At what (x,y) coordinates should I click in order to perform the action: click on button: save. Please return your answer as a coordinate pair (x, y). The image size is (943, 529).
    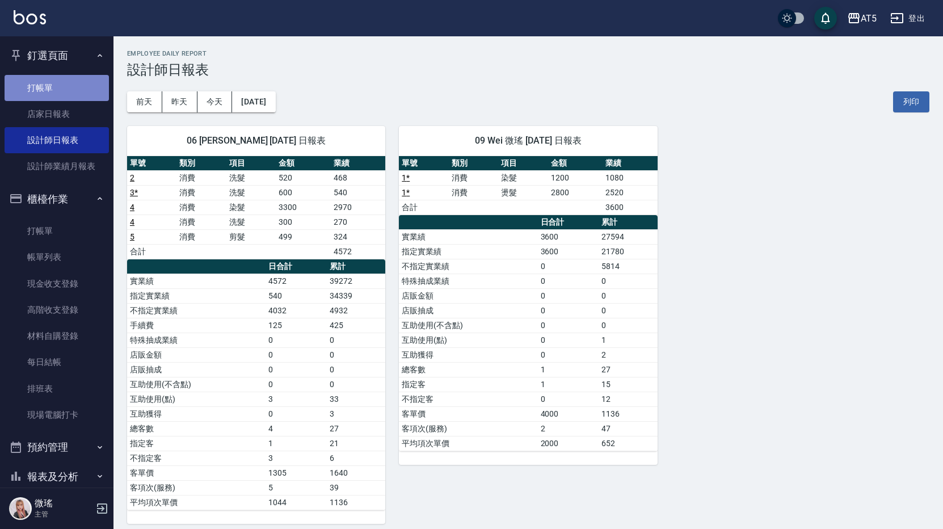
    Looking at the image, I should click on (826, 18).